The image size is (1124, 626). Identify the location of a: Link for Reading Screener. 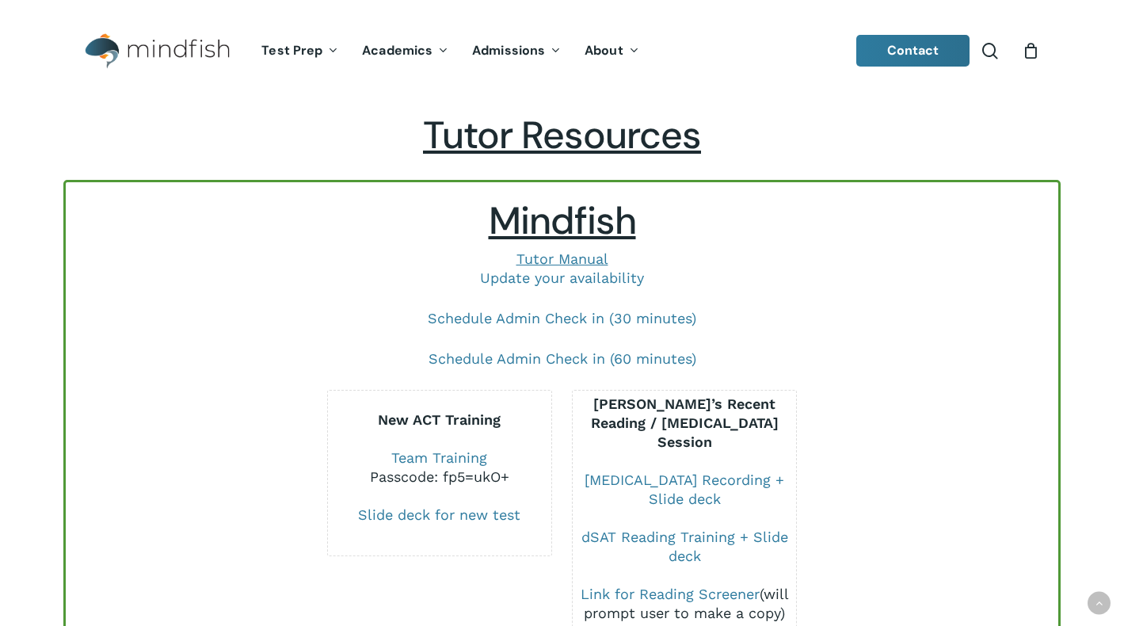
(670, 593).